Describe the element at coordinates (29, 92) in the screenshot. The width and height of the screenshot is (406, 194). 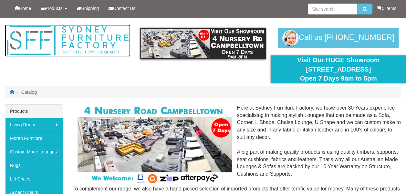
I see `span: Catalog` at that location.